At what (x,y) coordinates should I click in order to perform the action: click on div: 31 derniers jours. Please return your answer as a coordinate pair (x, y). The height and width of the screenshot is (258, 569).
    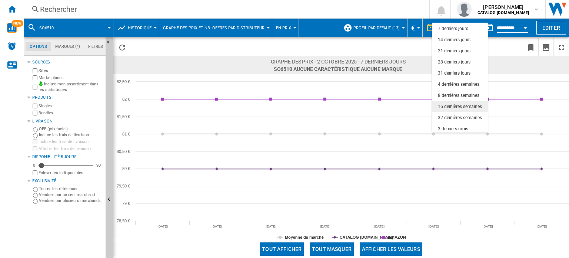
    Looking at the image, I should click on (454, 73).